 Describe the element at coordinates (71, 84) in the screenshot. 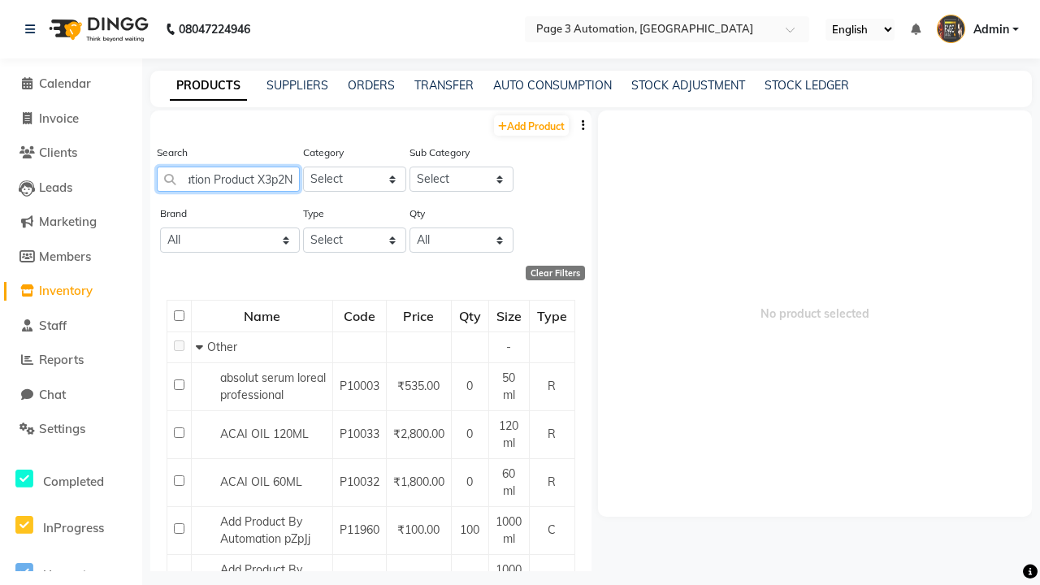

I see `a: Calendar` at that location.